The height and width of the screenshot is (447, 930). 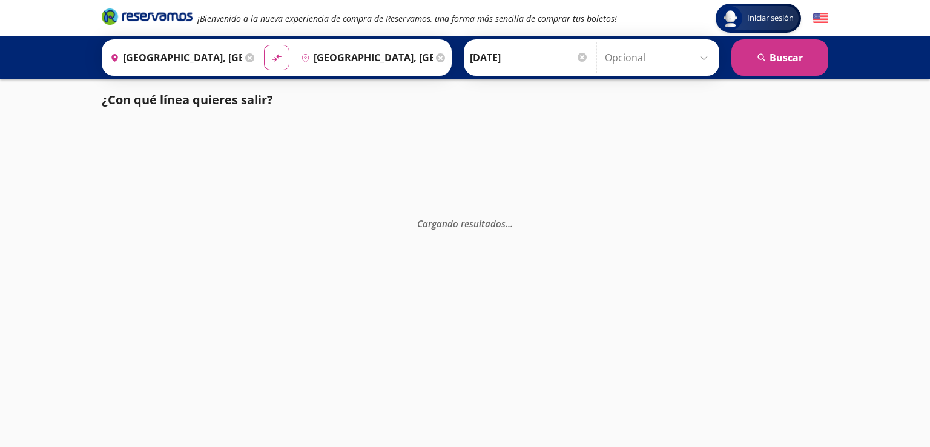 What do you see at coordinates (529, 58) in the screenshot?
I see `input: Elegir Fecha` at bounding box center [529, 58].